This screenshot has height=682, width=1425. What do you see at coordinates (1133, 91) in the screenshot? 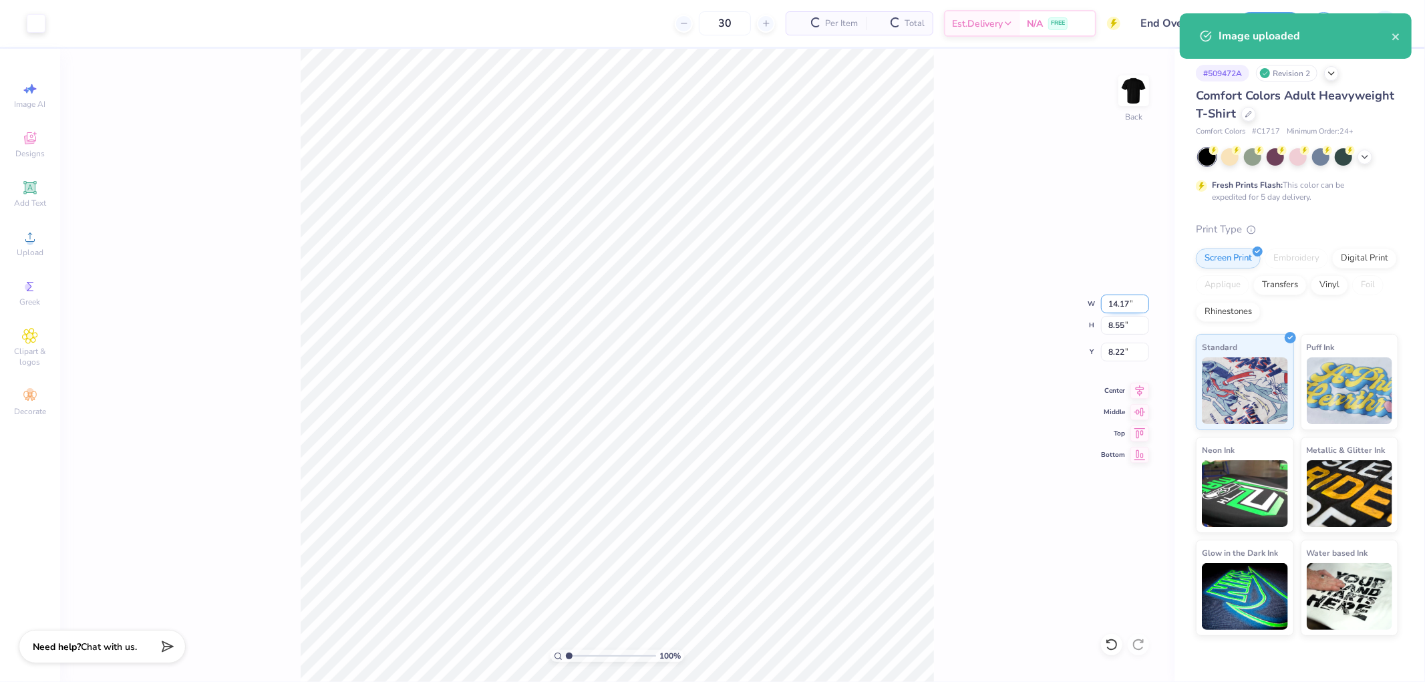
I see `img: Back` at bounding box center [1133, 91].